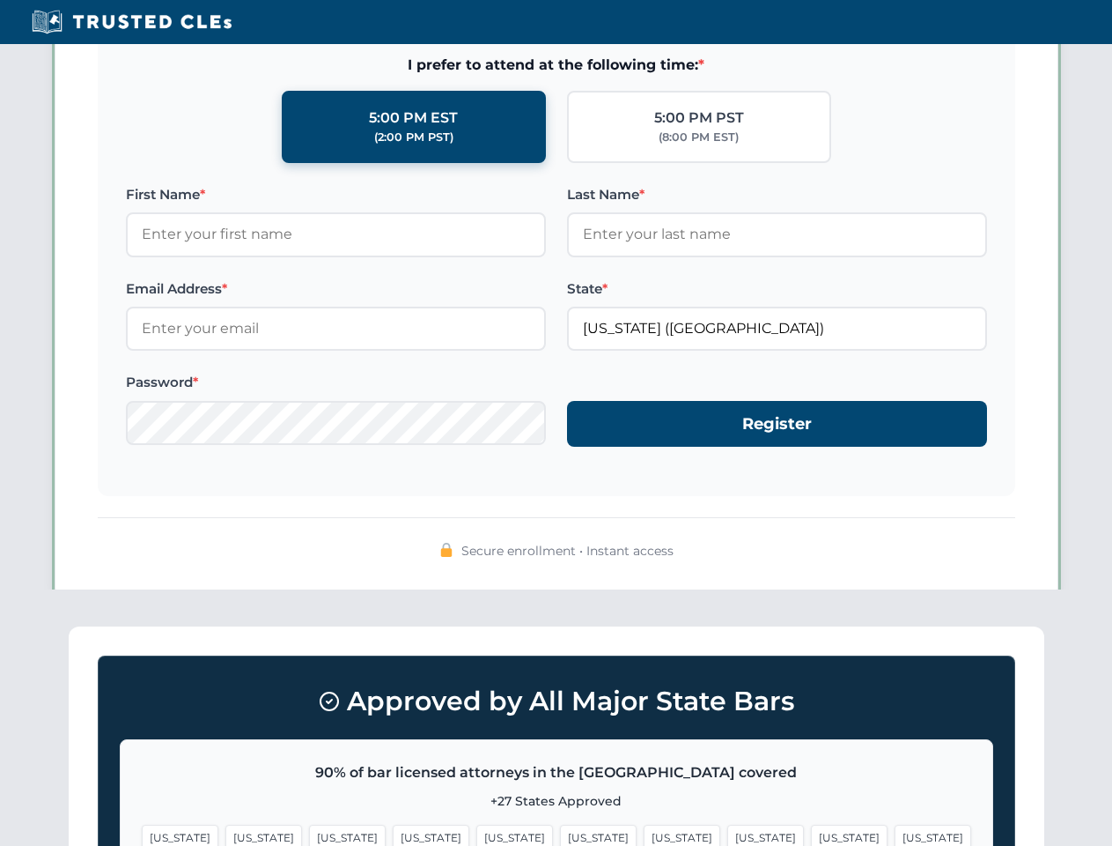  Describe the element at coordinates (336, 289) in the screenshot. I see `label: Email Address` at that location.